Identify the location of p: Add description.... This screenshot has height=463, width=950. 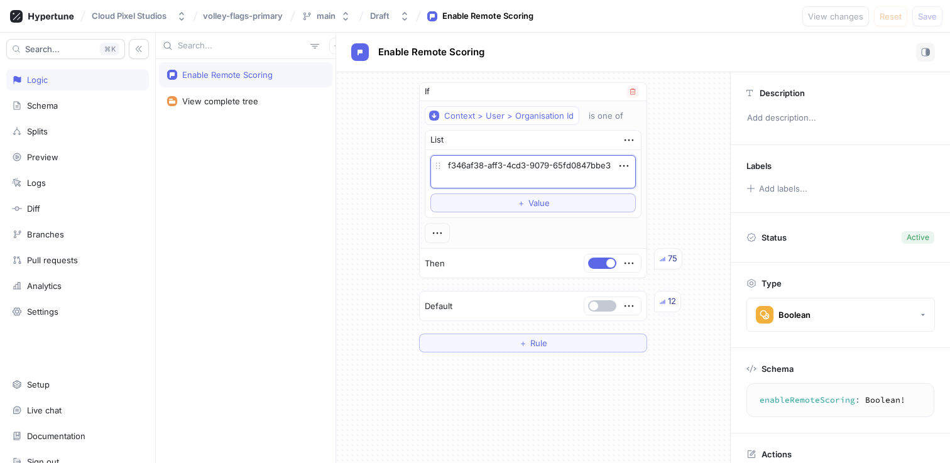
(840, 118).